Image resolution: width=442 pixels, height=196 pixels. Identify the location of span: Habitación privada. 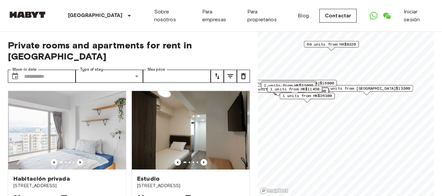
(42, 178).